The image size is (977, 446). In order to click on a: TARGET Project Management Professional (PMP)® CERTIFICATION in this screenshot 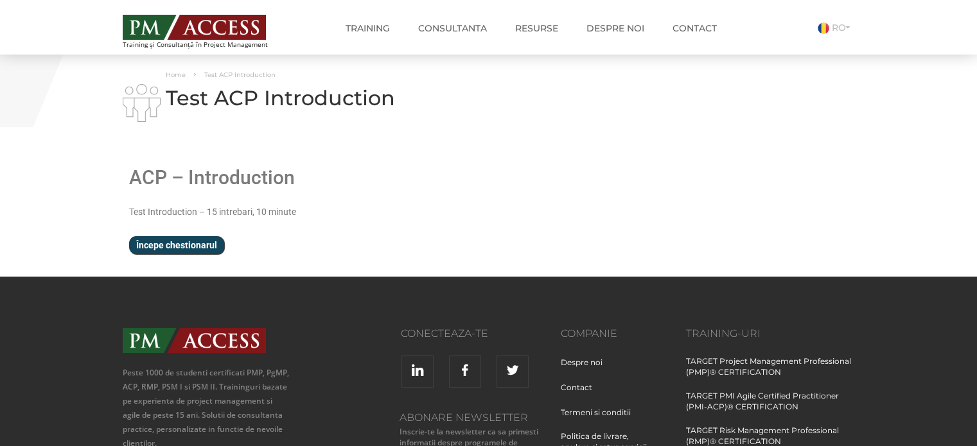, I will do `click(770, 373)`.